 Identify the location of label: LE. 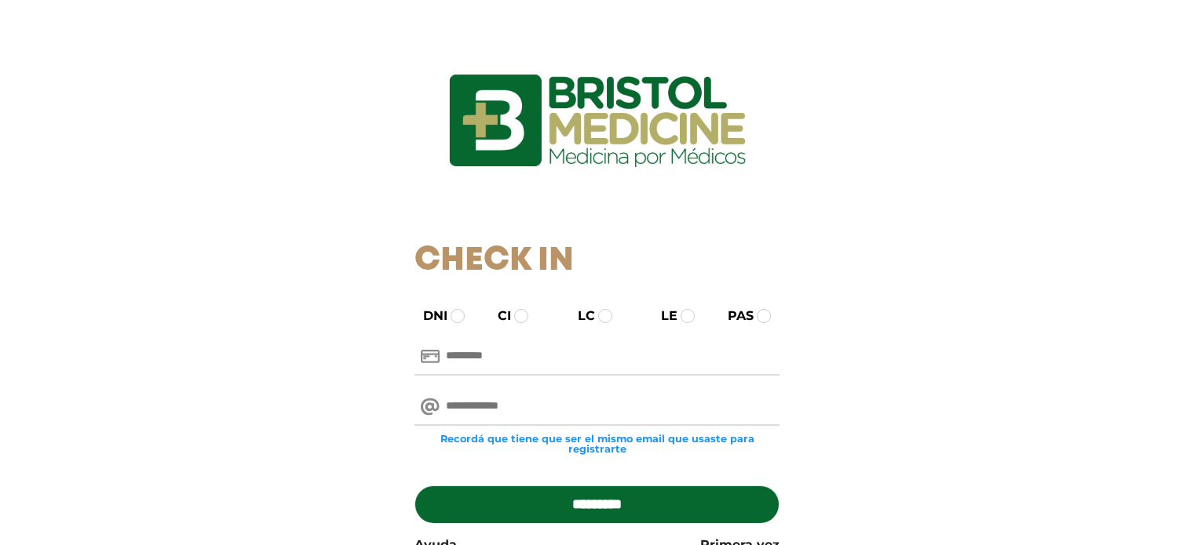
(662, 316).